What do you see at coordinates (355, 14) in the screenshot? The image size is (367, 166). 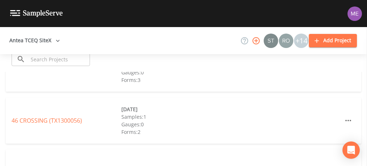 I see `img: d4d65db7c401dd99d63b7ad86343d265` at bounding box center [355, 14].